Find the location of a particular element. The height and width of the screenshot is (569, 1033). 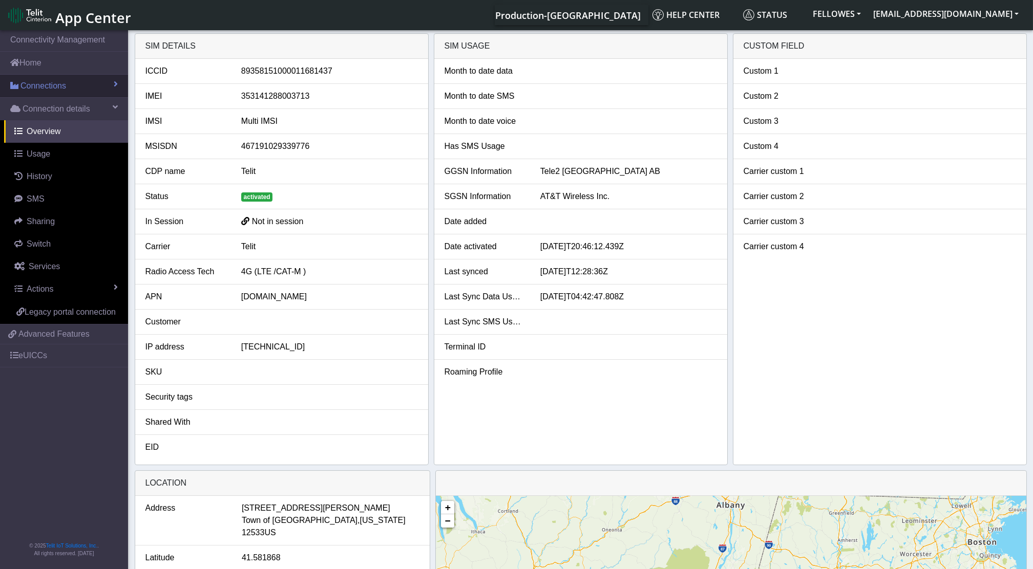

a: Switch is located at coordinates (66, 244).